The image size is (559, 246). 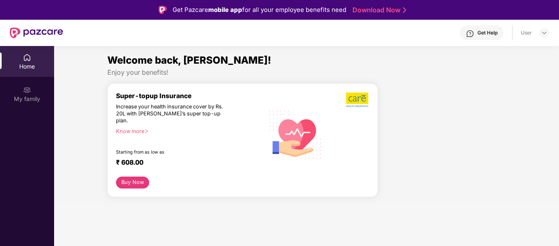 What do you see at coordinates (27, 90) in the screenshot?
I see `img: svg+xml;base64,PHN2ZyB3aWR0aD0iMjAiIGhlaWdodD0iMjAiIHZpZXdCb3g9IjAgMCAyMCAyMCIgZmlsbD0ibm9uZSIgeG...` at bounding box center [27, 90].